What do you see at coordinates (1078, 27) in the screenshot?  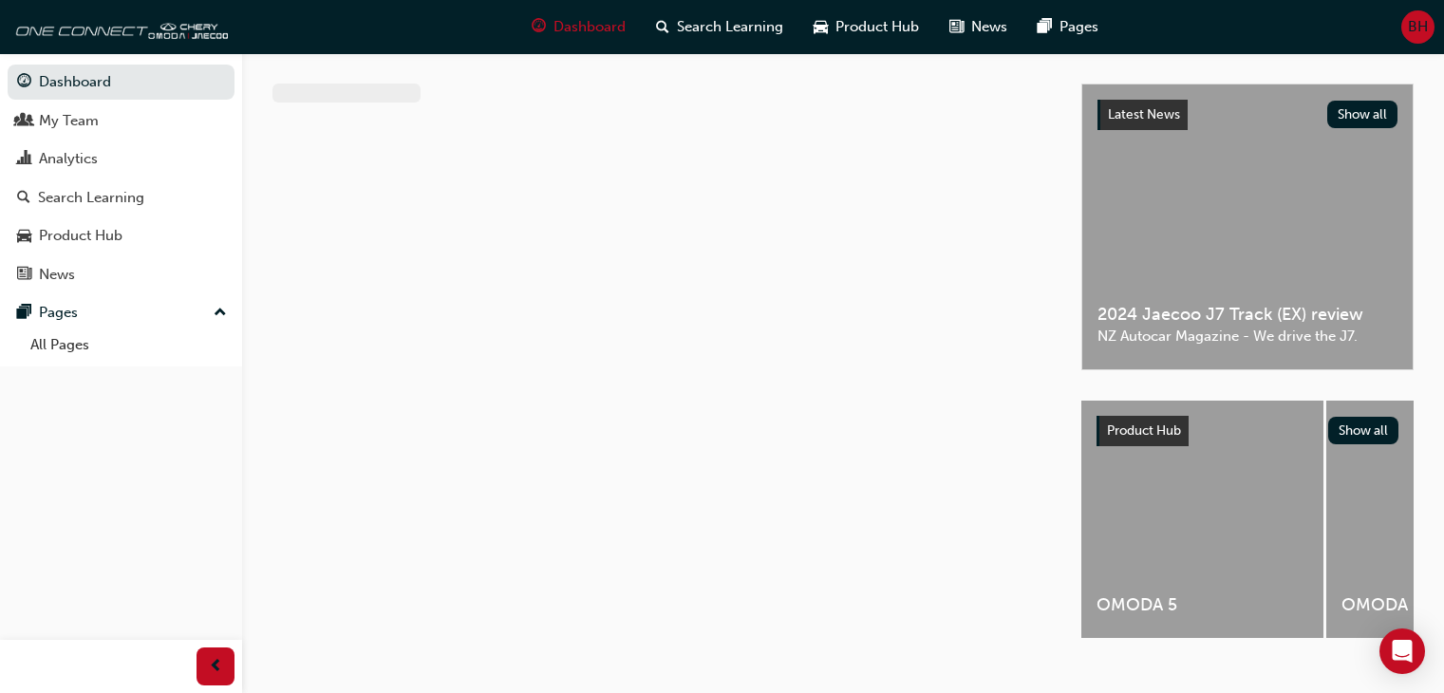 I see `span: Pages` at bounding box center [1078, 27].